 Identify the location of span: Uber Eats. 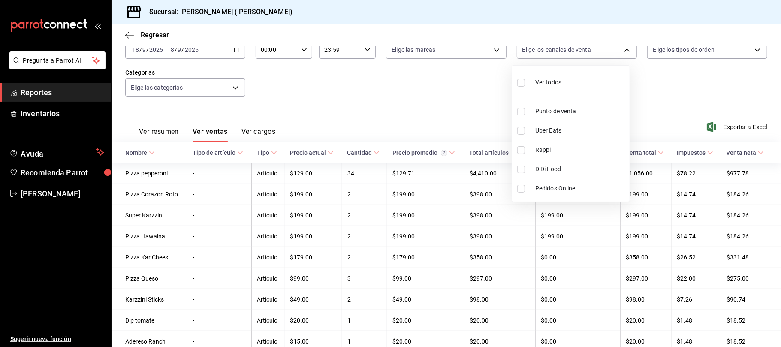
(581, 130).